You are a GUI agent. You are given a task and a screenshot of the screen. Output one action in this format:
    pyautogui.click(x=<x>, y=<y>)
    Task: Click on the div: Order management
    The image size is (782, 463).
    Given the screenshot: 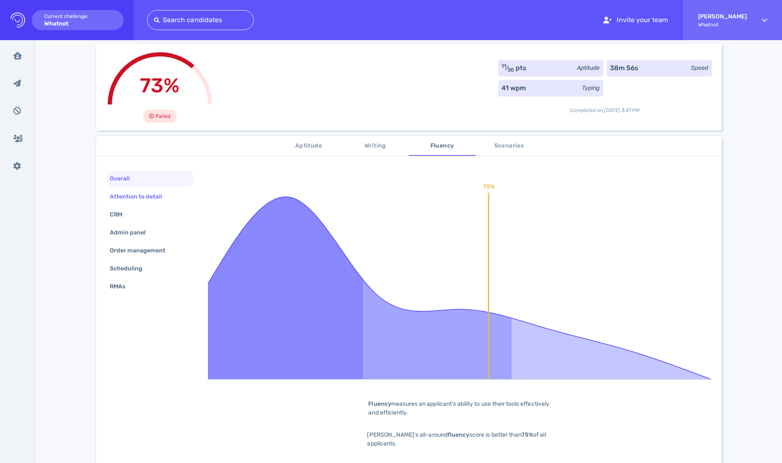 What is the action you would take?
    pyautogui.click(x=142, y=250)
    